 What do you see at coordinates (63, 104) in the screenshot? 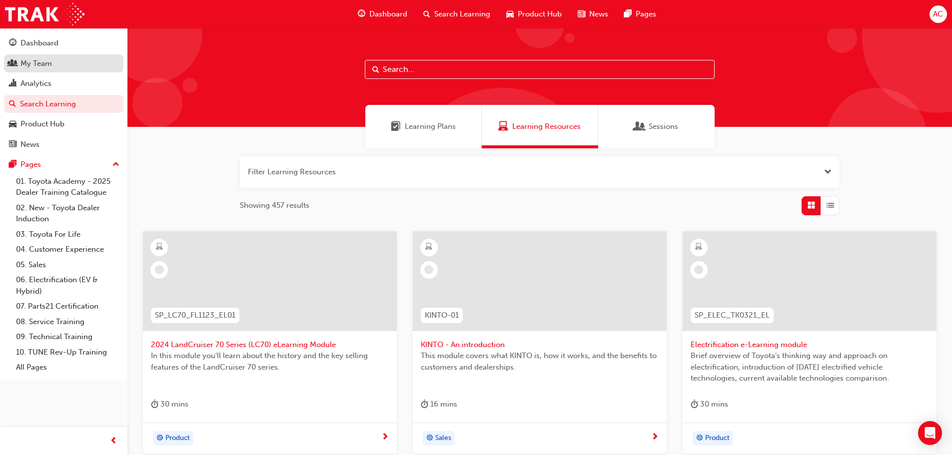
I see `a: Search Learning` at bounding box center [63, 104].